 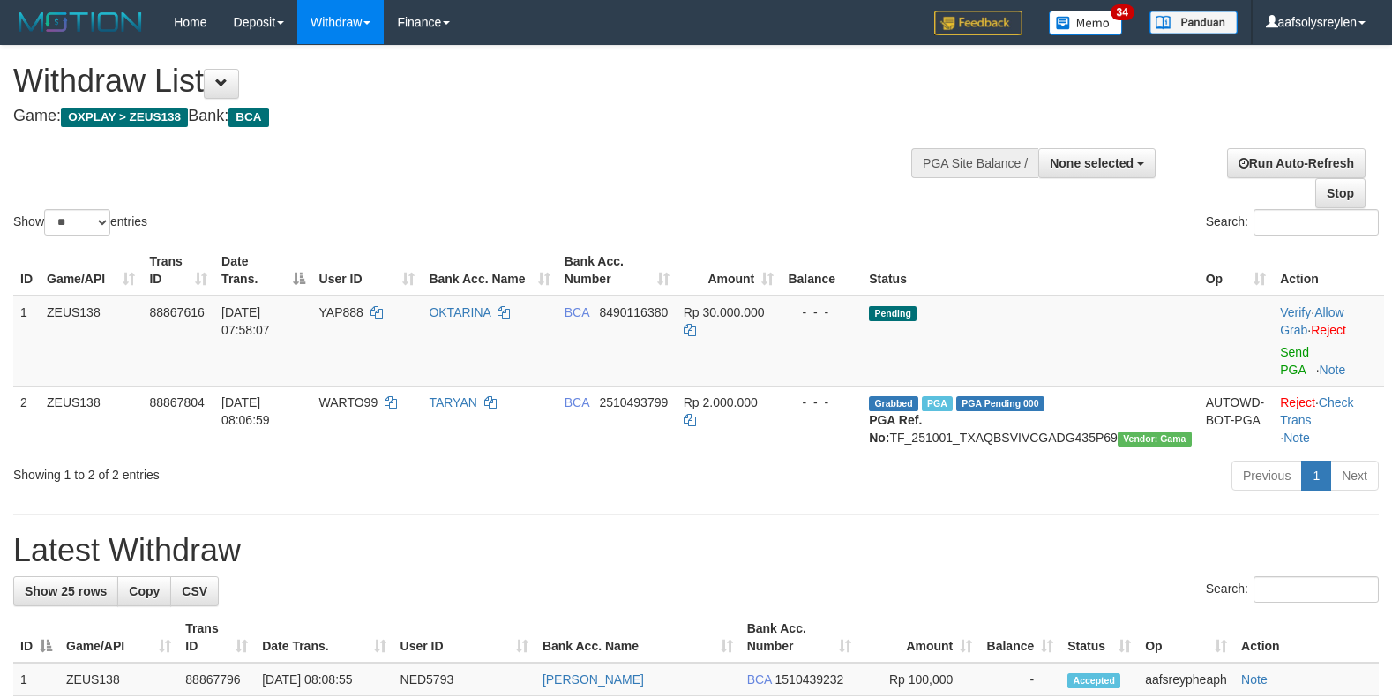 I want to click on th: Status, so click(x=1030, y=270).